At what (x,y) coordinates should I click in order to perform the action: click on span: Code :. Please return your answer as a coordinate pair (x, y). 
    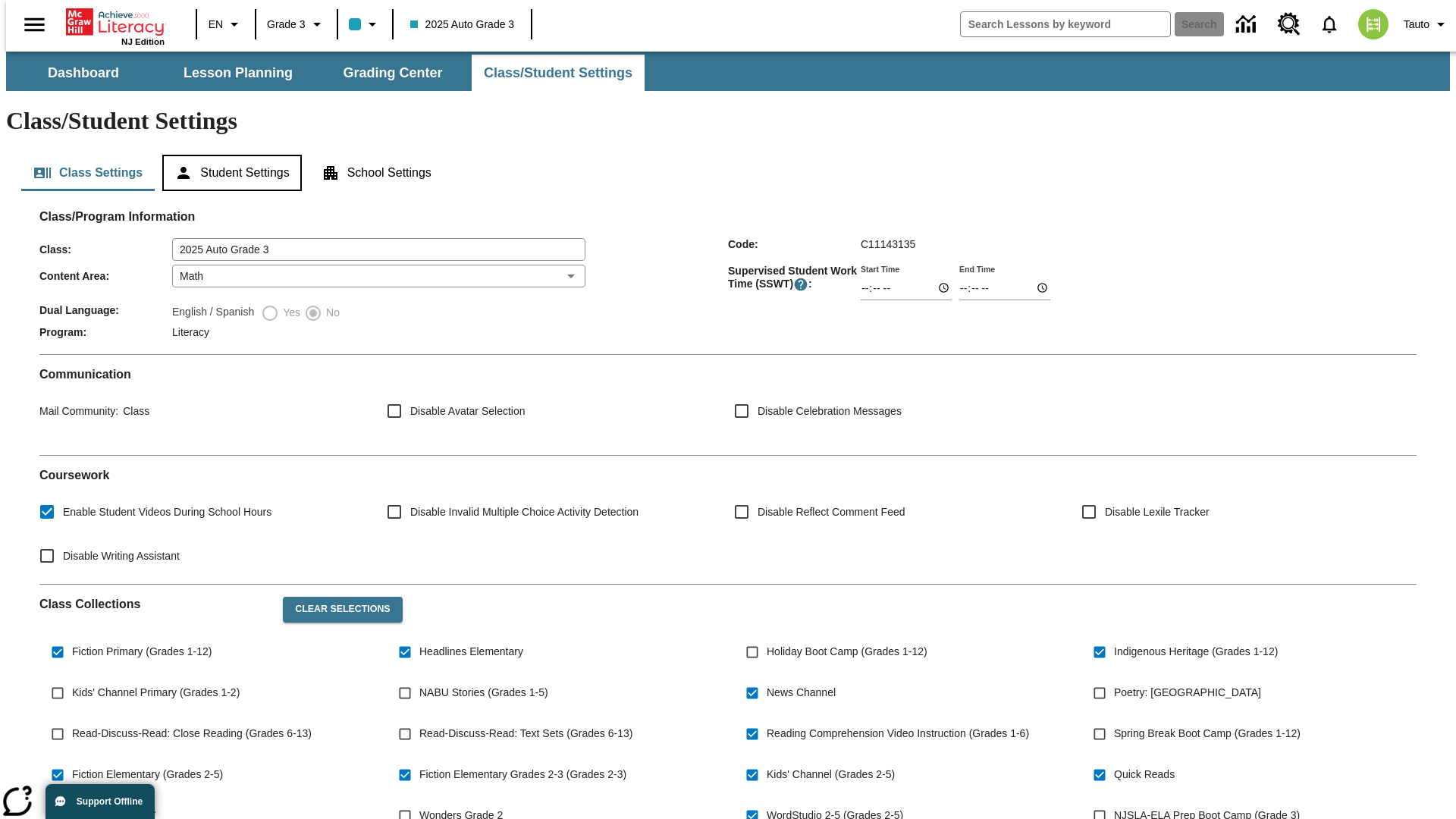
    Looking at the image, I should click on (795, 245).